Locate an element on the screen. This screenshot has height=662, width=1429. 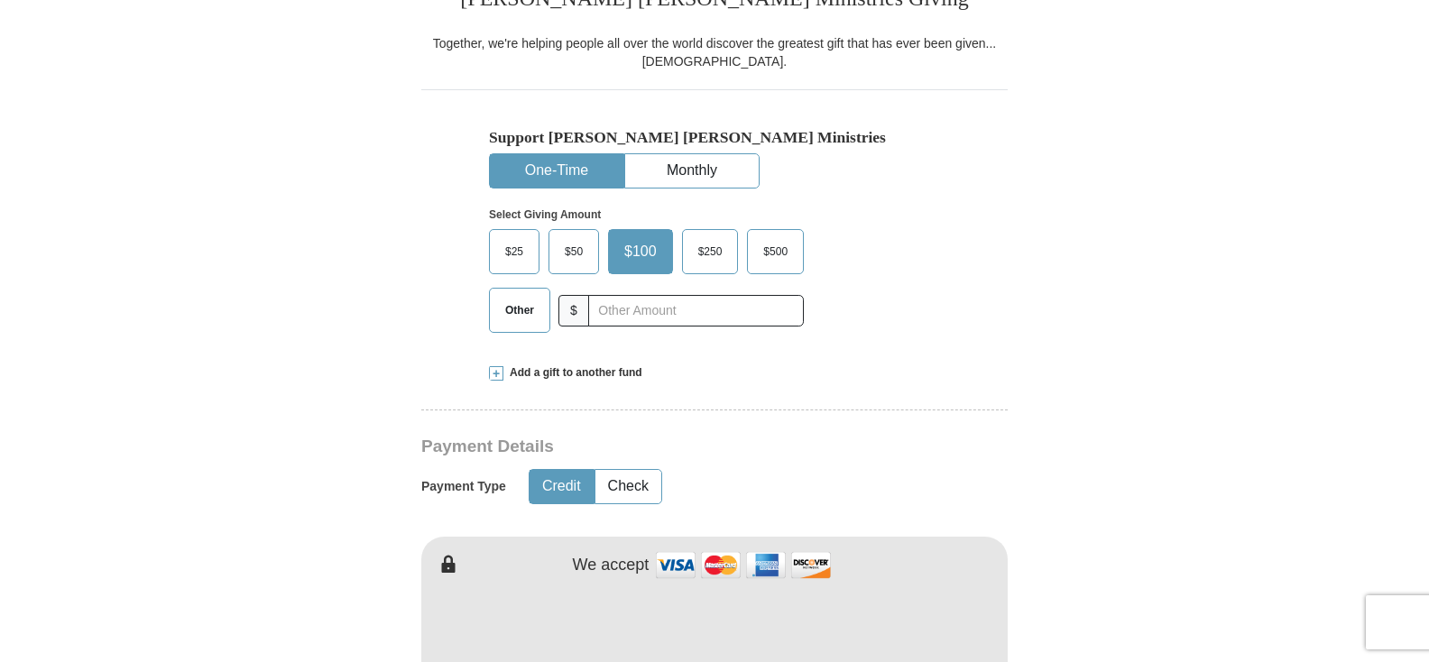
h5: Payment Type is located at coordinates (464, 486).